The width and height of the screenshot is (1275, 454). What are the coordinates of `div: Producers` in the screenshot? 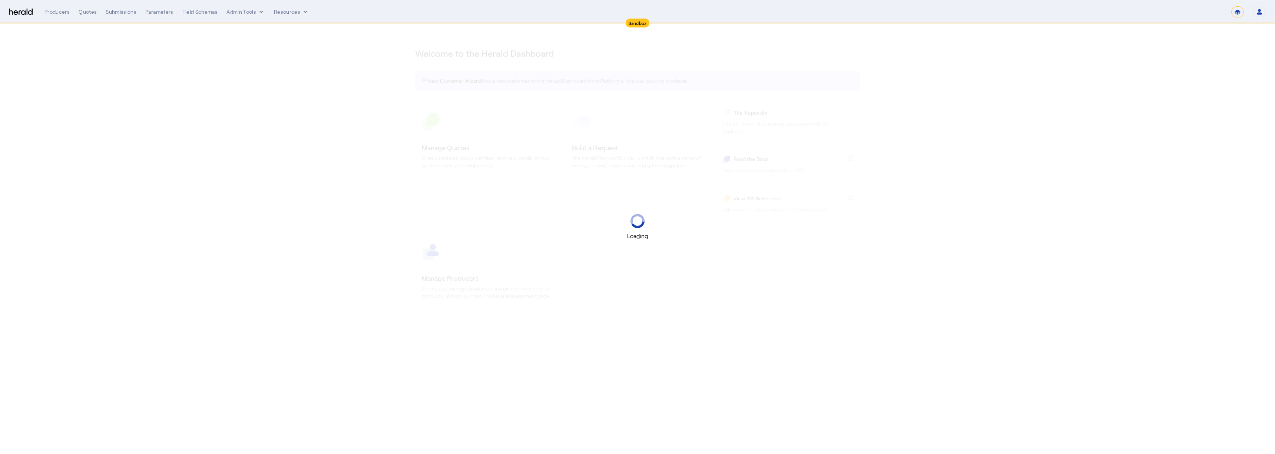 It's located at (57, 12).